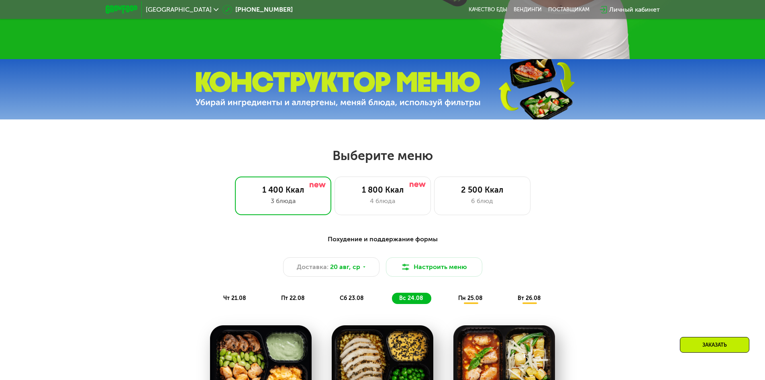  What do you see at coordinates (383, 239) in the screenshot?
I see `div: Похудение и поддержание формы` at bounding box center [383, 239].